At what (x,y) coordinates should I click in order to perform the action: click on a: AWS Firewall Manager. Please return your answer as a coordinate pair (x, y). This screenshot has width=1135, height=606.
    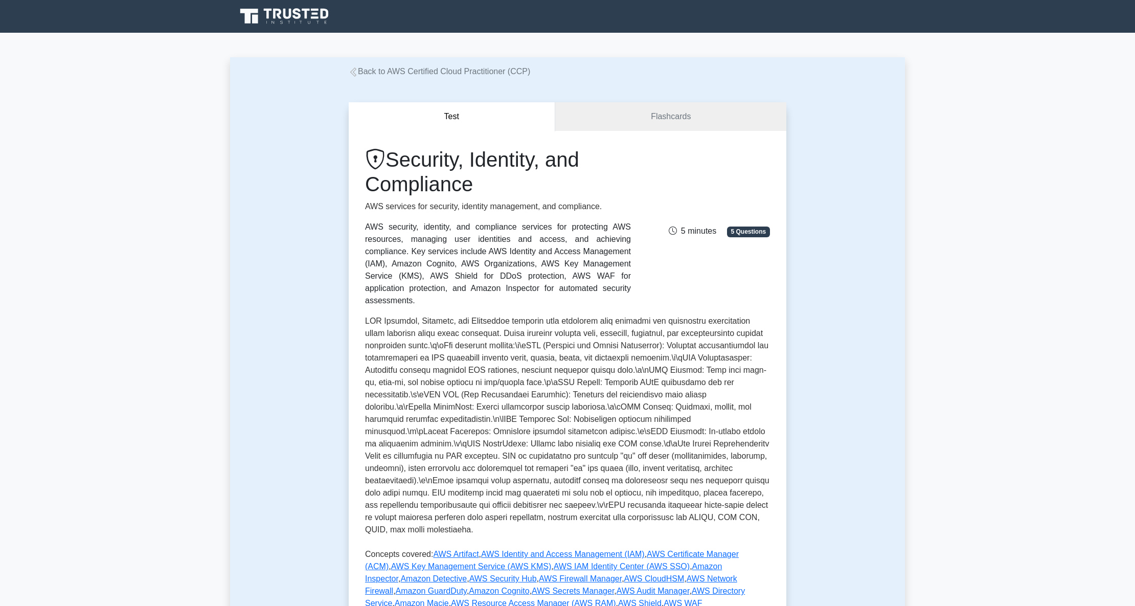
    Looking at the image, I should click on (580, 578).